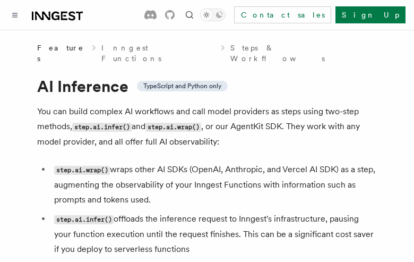 The image size is (414, 262). What do you see at coordinates (214, 234) in the screenshot?
I see `li: offloads the inference request to Inngest's infrastructure, pausing your function execution until...` at bounding box center [214, 234].